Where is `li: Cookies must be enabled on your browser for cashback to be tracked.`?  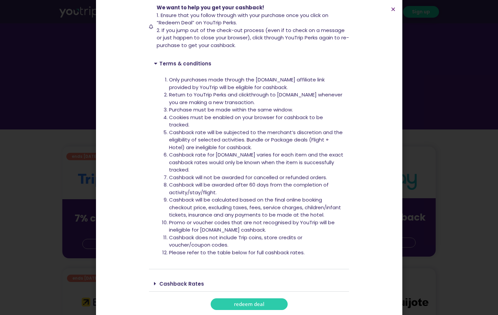 li: Cookies must be enabled on your browser for cashback to be tracked. is located at coordinates (256, 121).